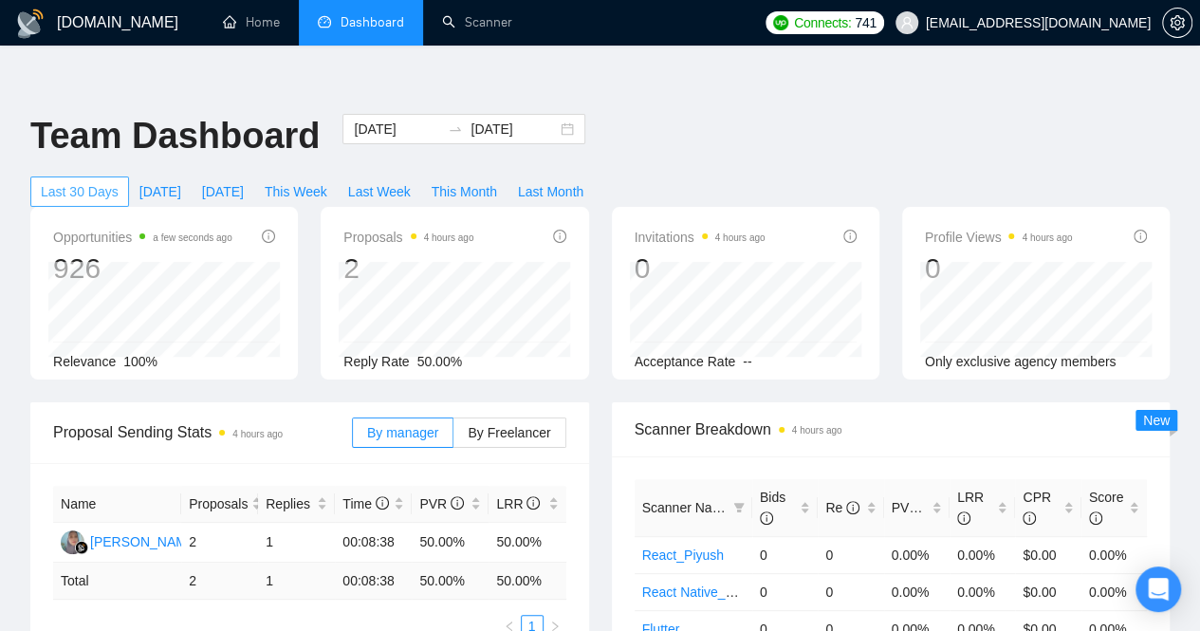  Describe the element at coordinates (82, 547) in the screenshot. I see `img: gigradar-bm.png` at that location.